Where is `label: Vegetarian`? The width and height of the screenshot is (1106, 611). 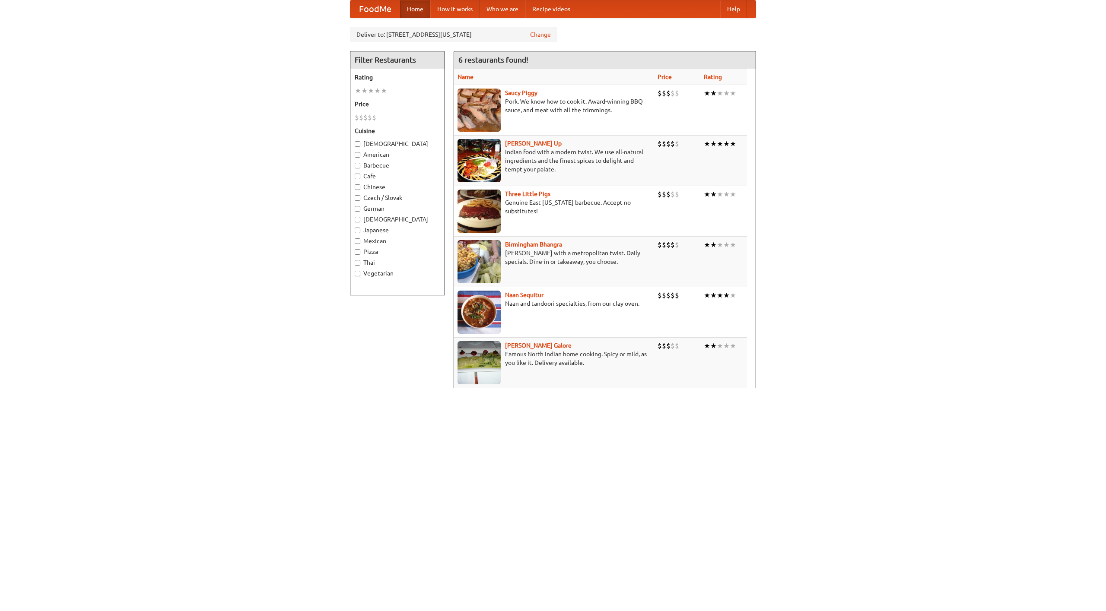 label: Vegetarian is located at coordinates (397, 273).